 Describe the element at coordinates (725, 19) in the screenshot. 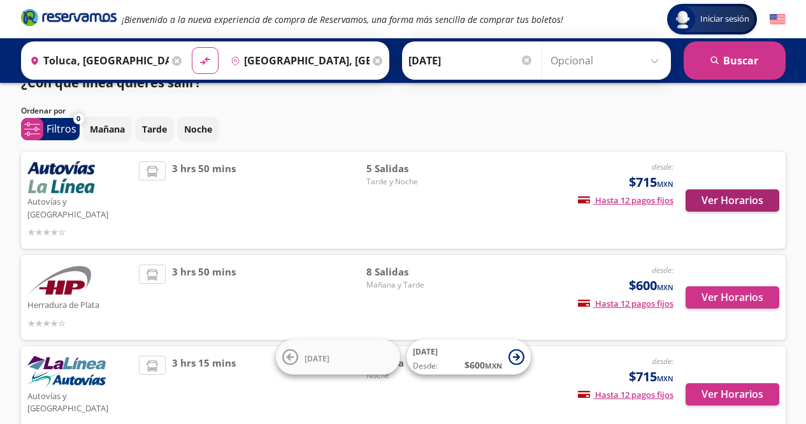

I see `span: Iniciar sesión` at that location.